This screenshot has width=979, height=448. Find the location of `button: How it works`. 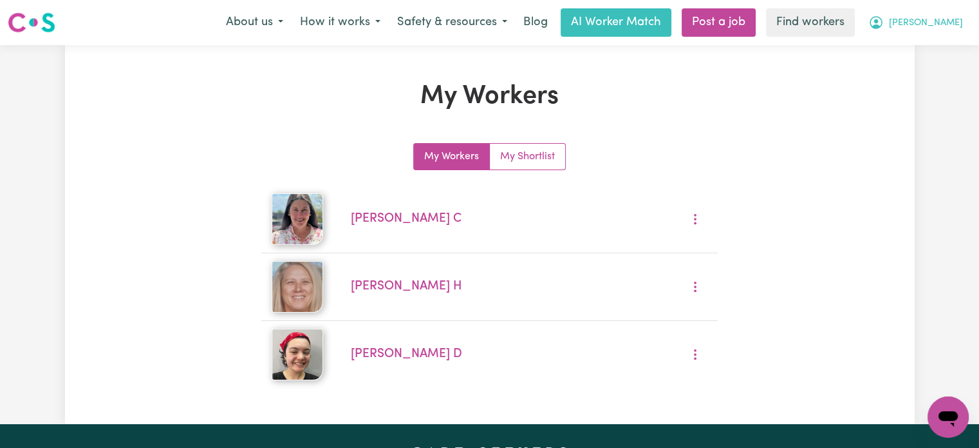

button: How it works is located at coordinates (340, 23).